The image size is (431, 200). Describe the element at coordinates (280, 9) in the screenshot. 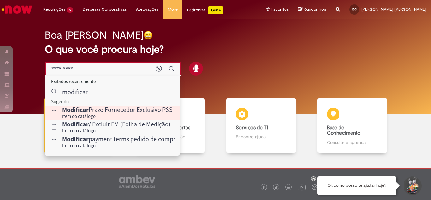

I see `span: Favoritos` at that location.